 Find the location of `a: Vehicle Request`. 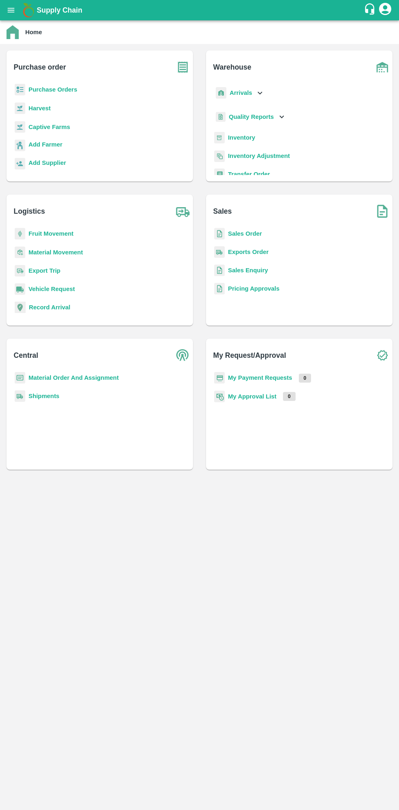

a: Vehicle Request is located at coordinates (52, 289).